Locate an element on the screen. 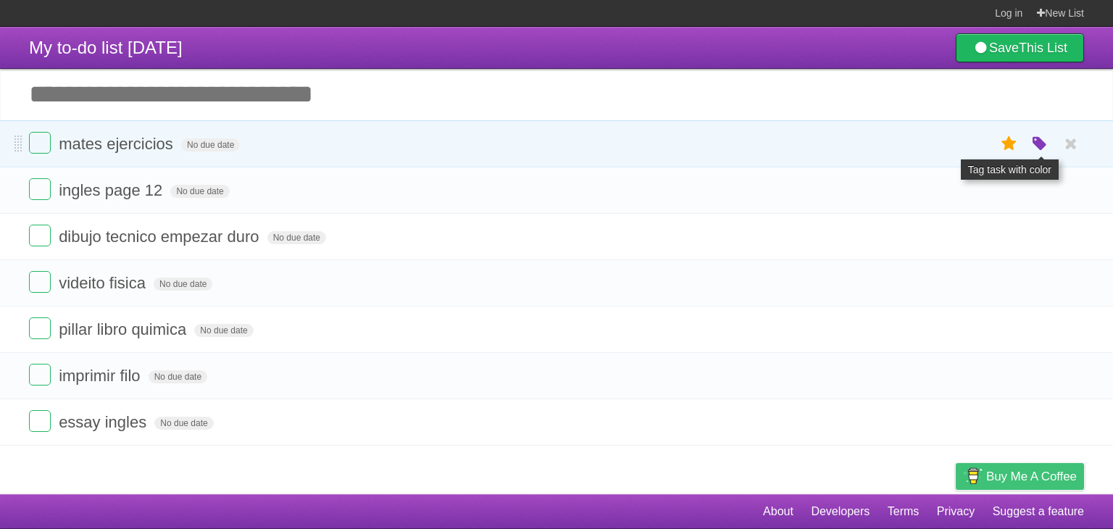  span: essay ingles is located at coordinates (104, 422).